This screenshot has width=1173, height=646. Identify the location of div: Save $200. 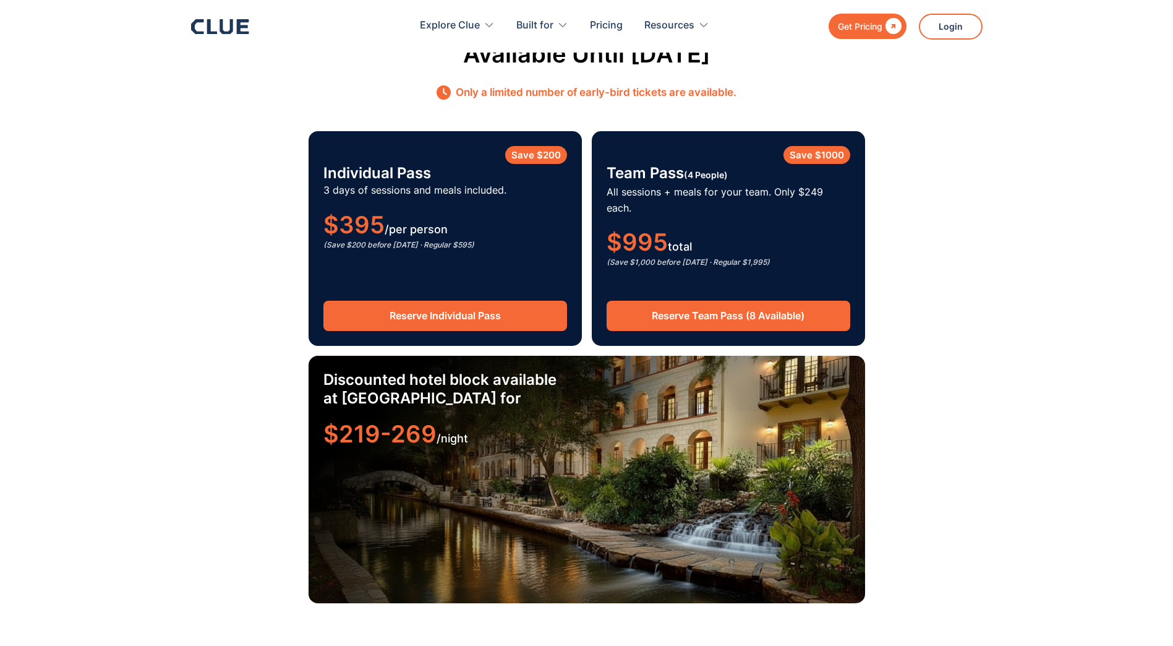
(536, 155).